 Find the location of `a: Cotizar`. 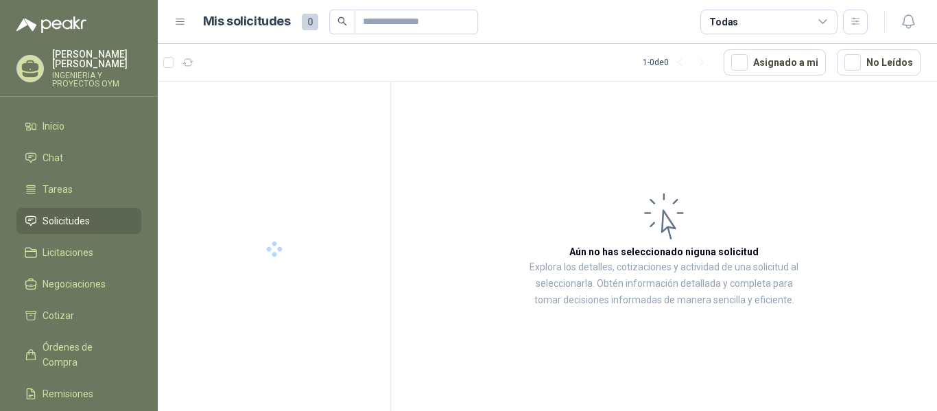

a: Cotizar is located at coordinates (79, 316).